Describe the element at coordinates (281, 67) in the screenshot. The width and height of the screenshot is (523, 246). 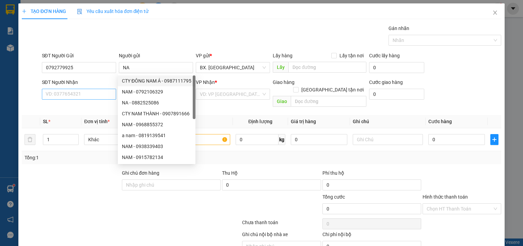
I see `span: Lấy` at that location.